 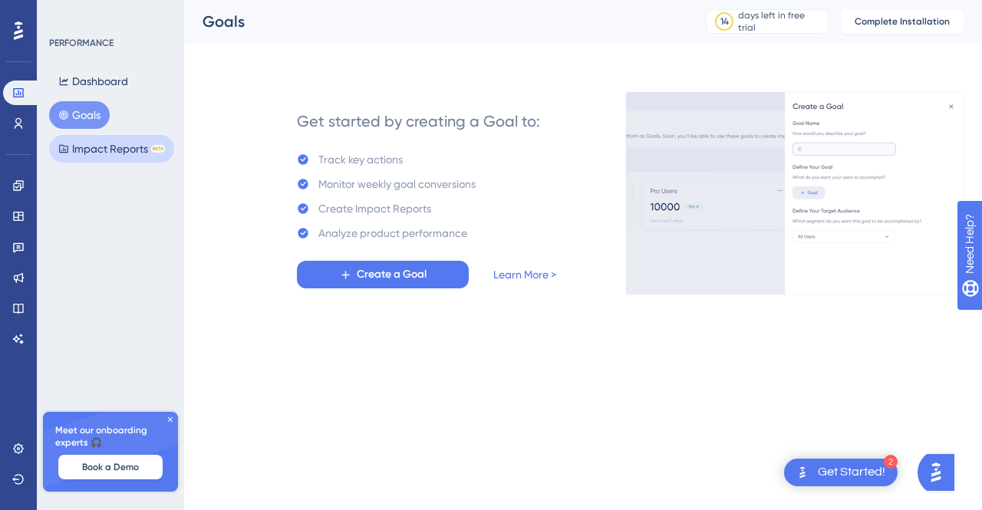 What do you see at coordinates (374, 209) in the screenshot?
I see `div: Create Impact Reports` at bounding box center [374, 209].